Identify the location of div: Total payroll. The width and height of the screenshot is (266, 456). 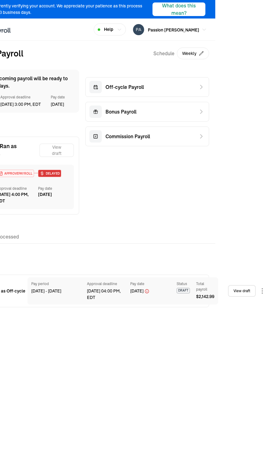
(205, 287).